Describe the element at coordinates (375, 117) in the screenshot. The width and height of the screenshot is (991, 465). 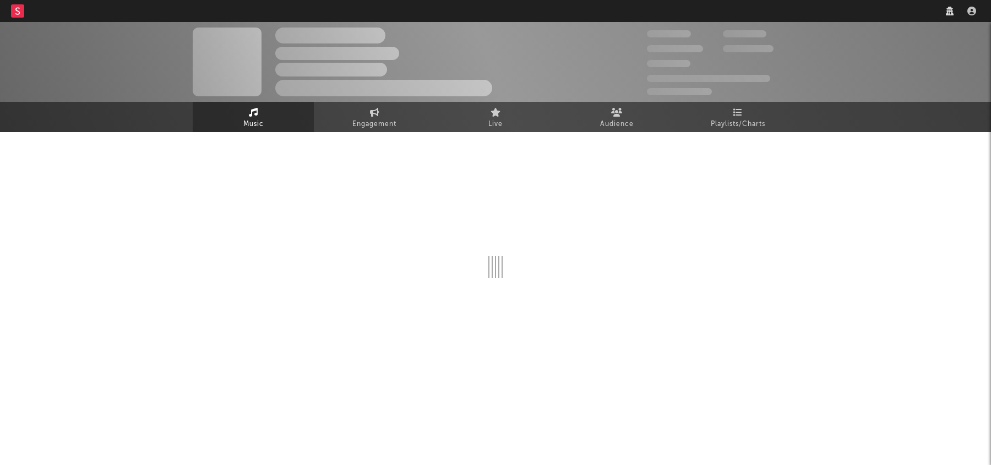
I see `a: Engagement` at that location.